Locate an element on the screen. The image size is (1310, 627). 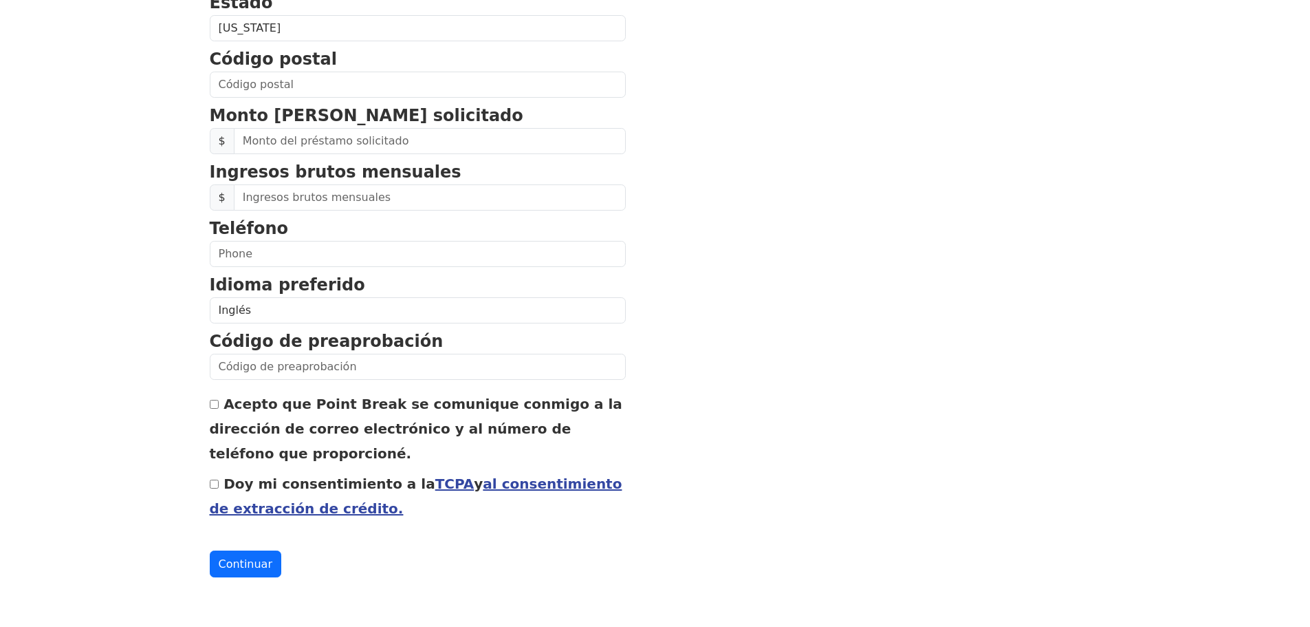
input: Código postal is located at coordinates (418, 85).